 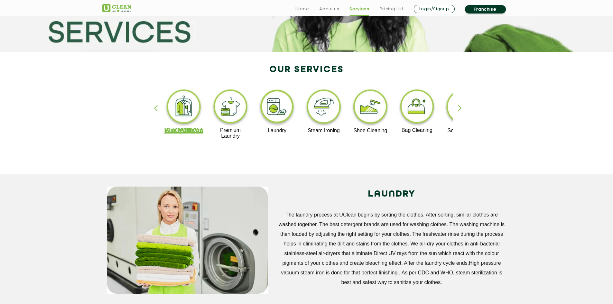 I want to click on p: Shoe Cleaning, so click(x=370, y=131).